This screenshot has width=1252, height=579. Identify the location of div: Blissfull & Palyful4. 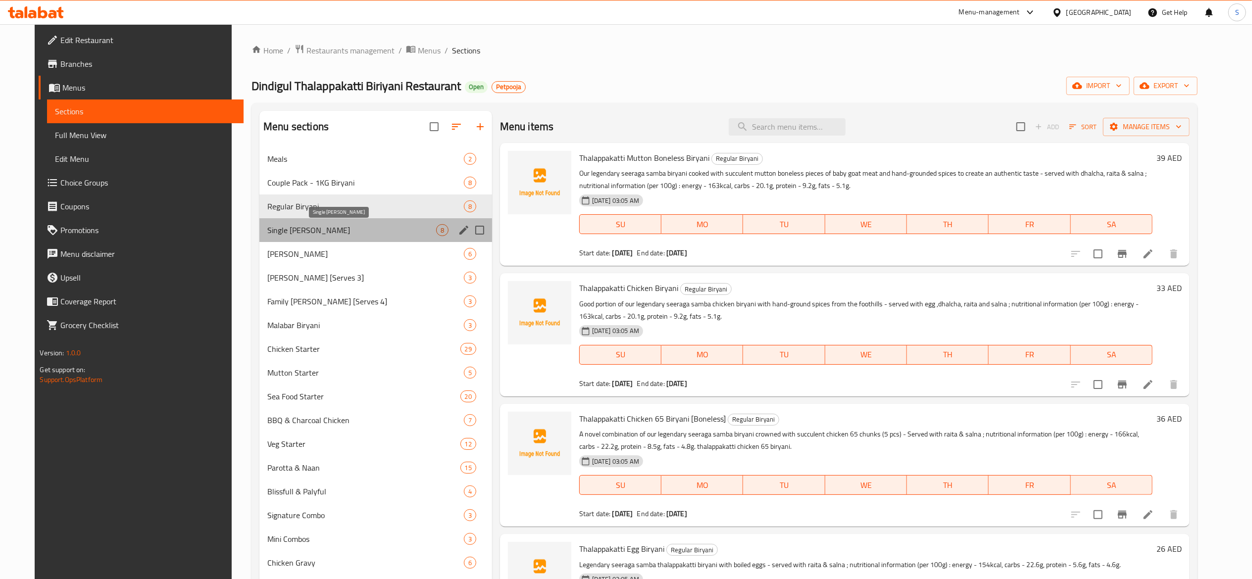
(376, 492).